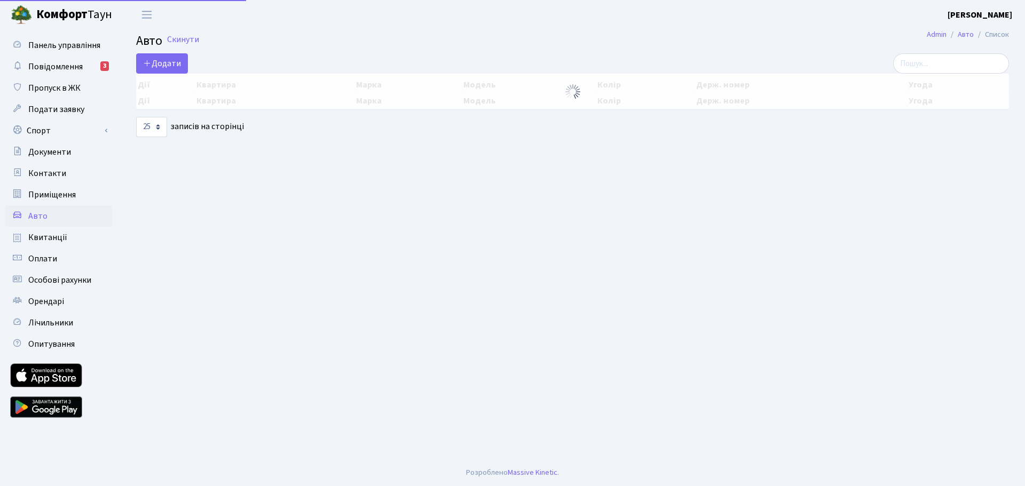 This screenshot has height=486, width=1025. I want to click on a: Додати, so click(162, 64).